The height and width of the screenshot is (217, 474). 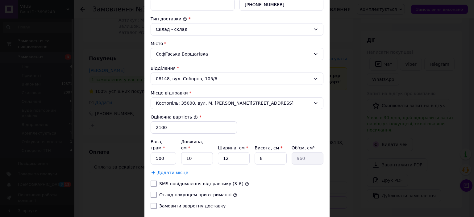 I want to click on label: Висота, см, so click(x=268, y=148).